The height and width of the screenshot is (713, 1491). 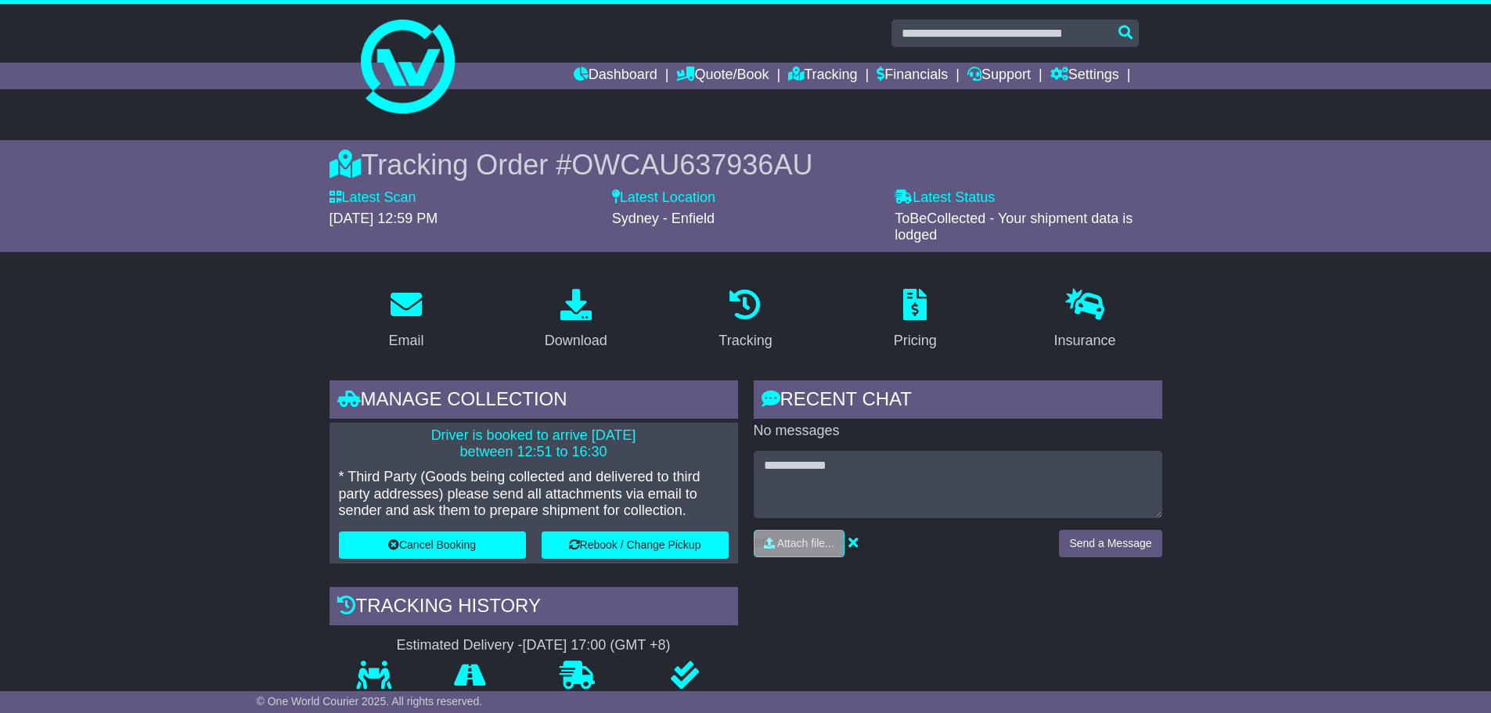 I want to click on div: RECENT CHAT, so click(x=958, y=402).